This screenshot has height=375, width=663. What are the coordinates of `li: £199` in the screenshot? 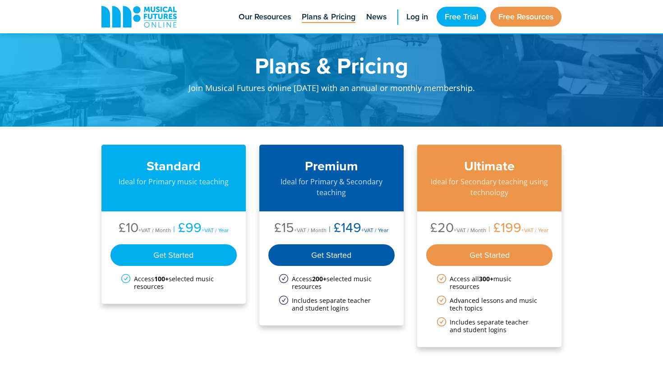 It's located at (518, 229).